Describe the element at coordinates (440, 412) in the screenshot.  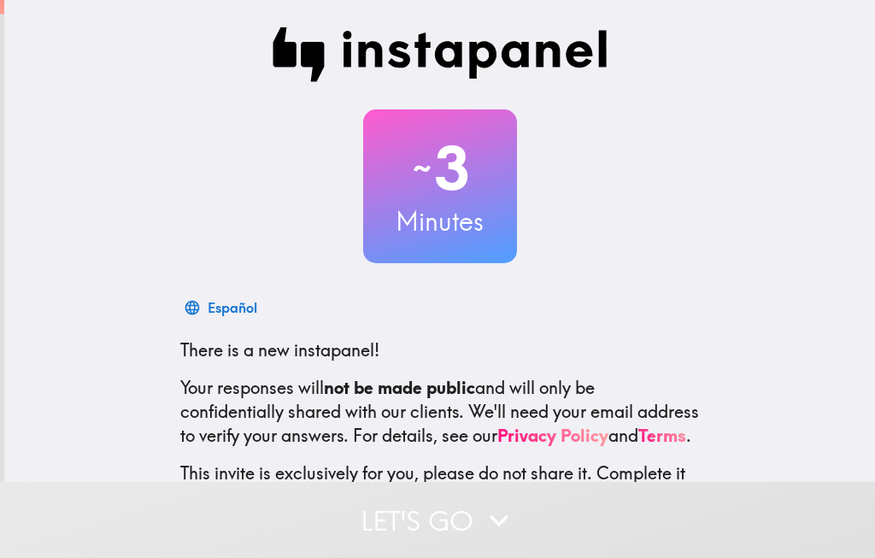
I see `p: Your responses will and will only be confidentially shared with our clients. We'll need your emai...` at that location.